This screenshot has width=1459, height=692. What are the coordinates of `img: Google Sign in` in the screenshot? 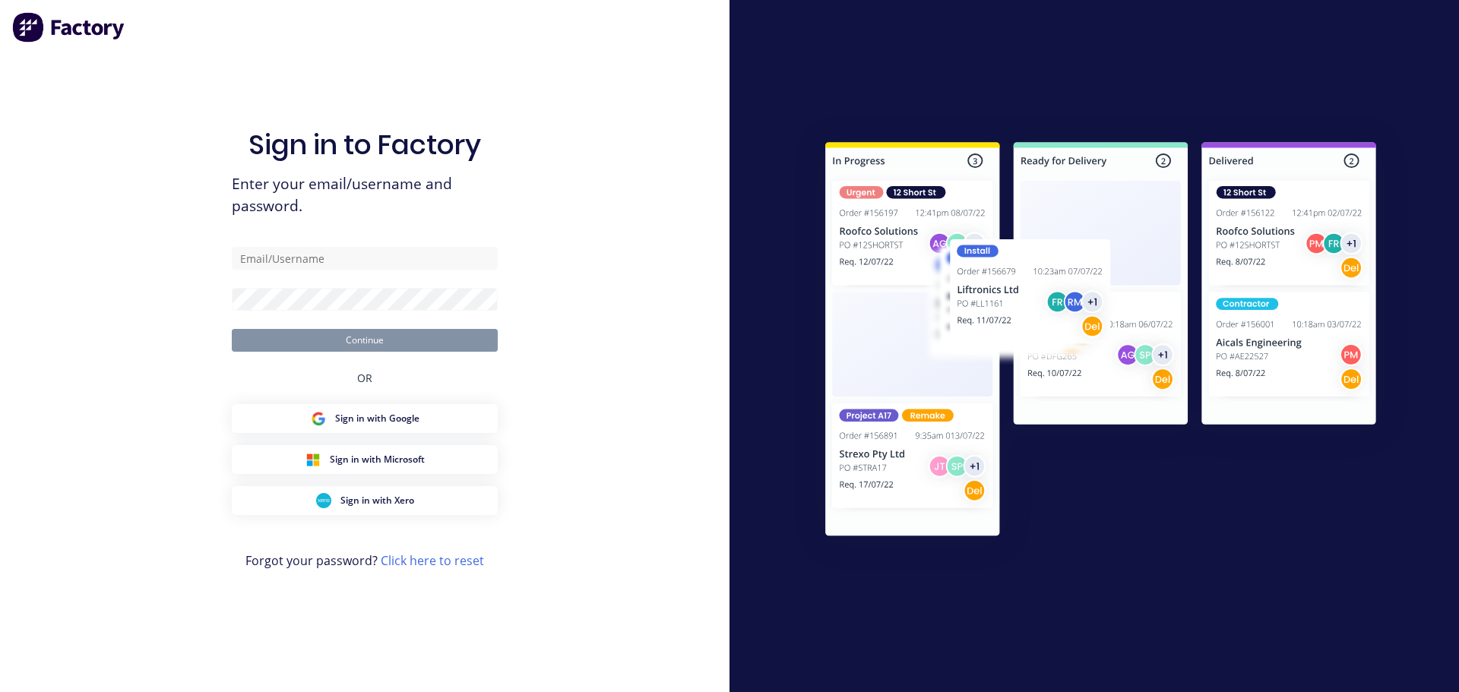 It's located at (318, 419).